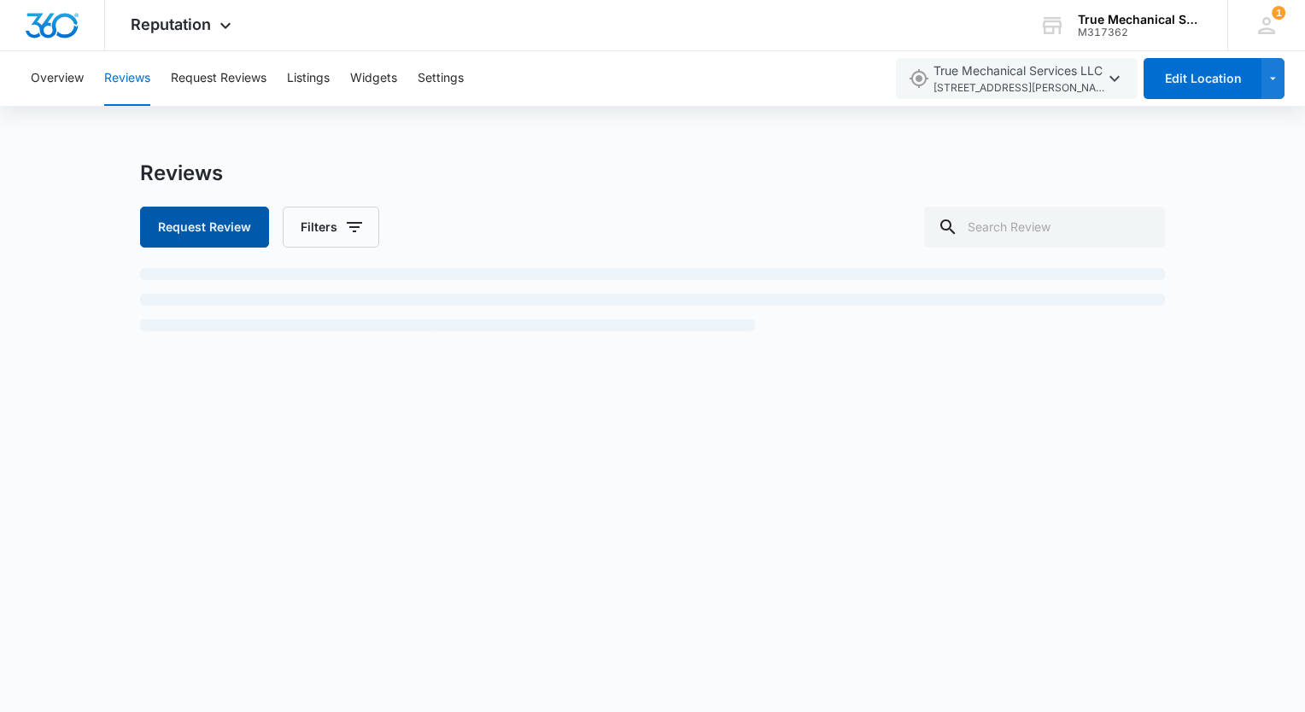 This screenshot has width=1305, height=712. I want to click on div: account id, so click(1140, 32).